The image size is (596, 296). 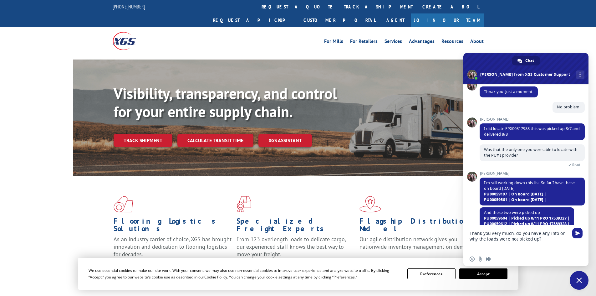 What do you see at coordinates (532, 131) in the screenshot?
I see `span: I did locate FPX00317988 this was picked up 8/7 and delivered 8/8` at bounding box center [532, 131].